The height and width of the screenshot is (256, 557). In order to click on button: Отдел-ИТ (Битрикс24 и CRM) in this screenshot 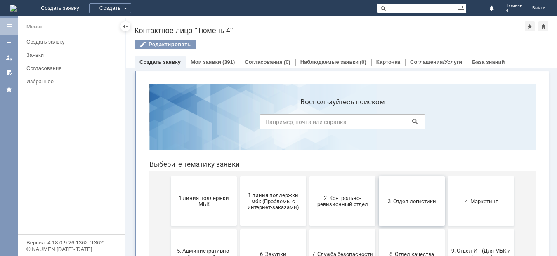, I will do `click(200, 229)`.